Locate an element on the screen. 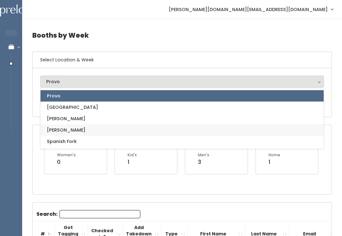 This screenshot has height=236, width=342. div: 3 is located at coordinates (204, 162).